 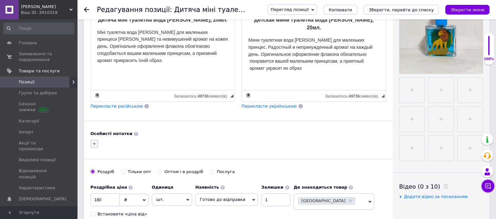 I want to click on span: Товари та послуги, so click(x=39, y=71).